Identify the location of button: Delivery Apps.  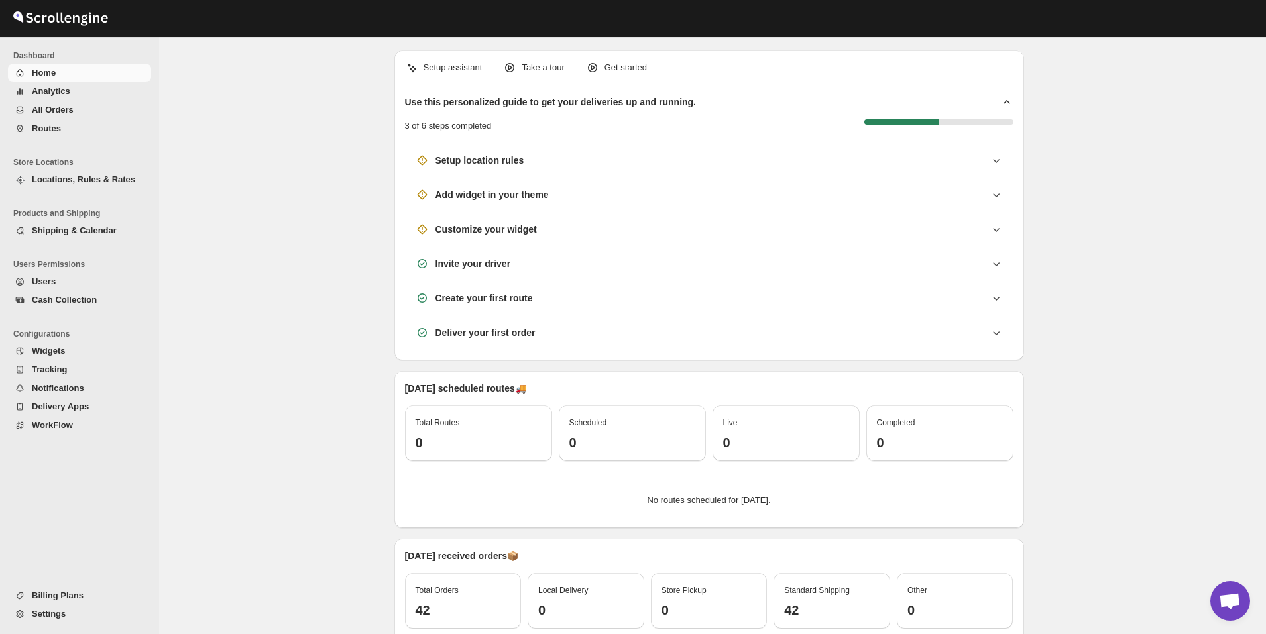
(80, 407).